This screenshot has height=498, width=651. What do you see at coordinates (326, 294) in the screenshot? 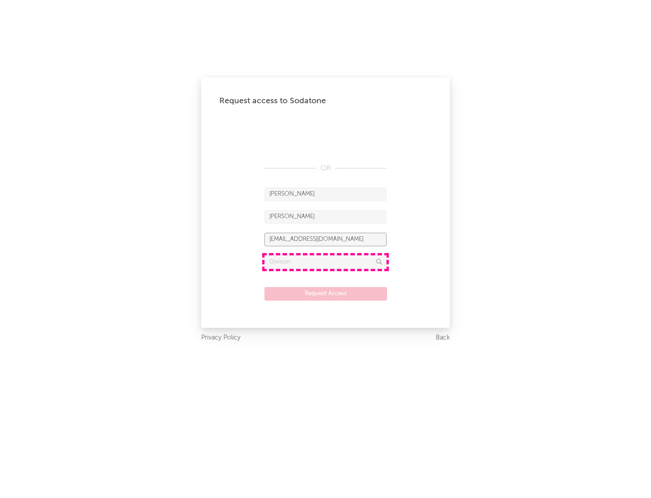
I see `button: Request Access` at bounding box center [326, 294].